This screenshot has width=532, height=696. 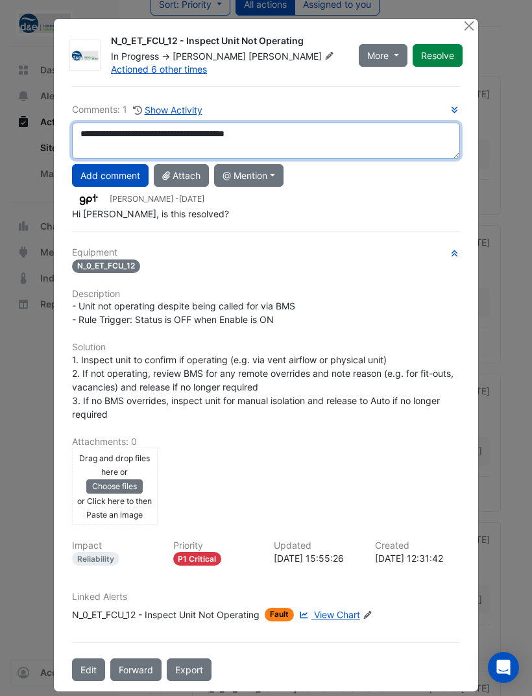 I want to click on img: D&E Air Conditioning, so click(x=85, y=56).